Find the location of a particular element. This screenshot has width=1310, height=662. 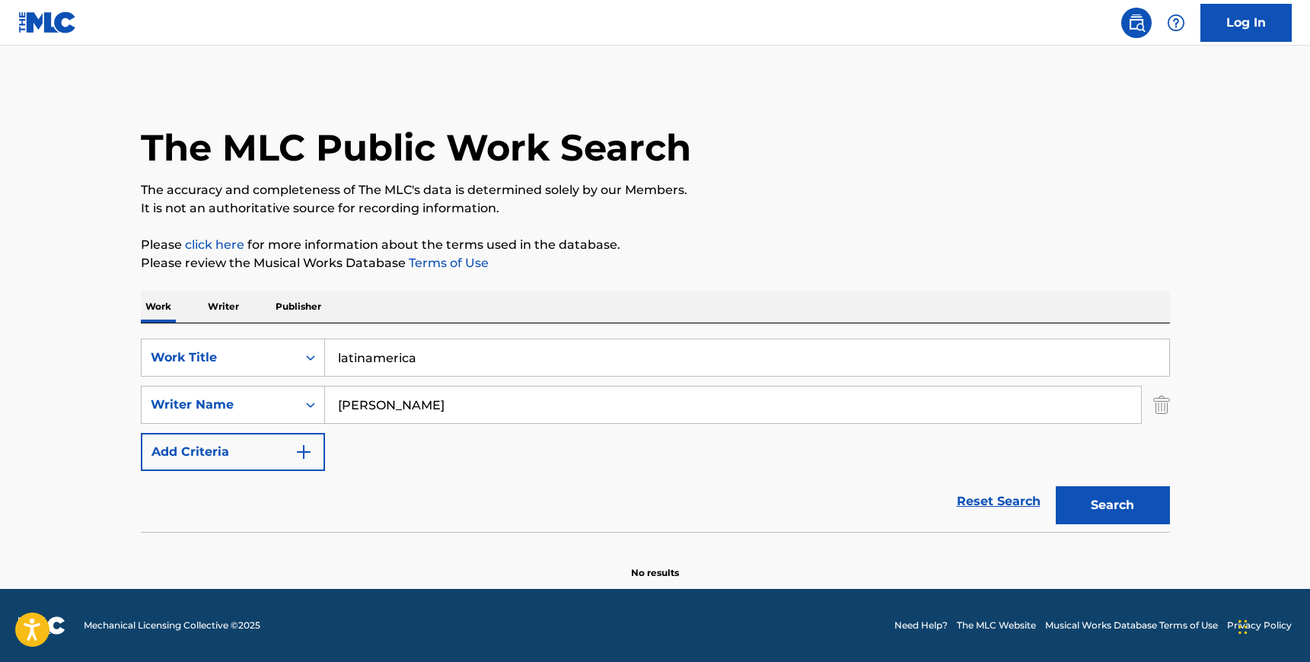

button: Add Criteria is located at coordinates (233, 452).